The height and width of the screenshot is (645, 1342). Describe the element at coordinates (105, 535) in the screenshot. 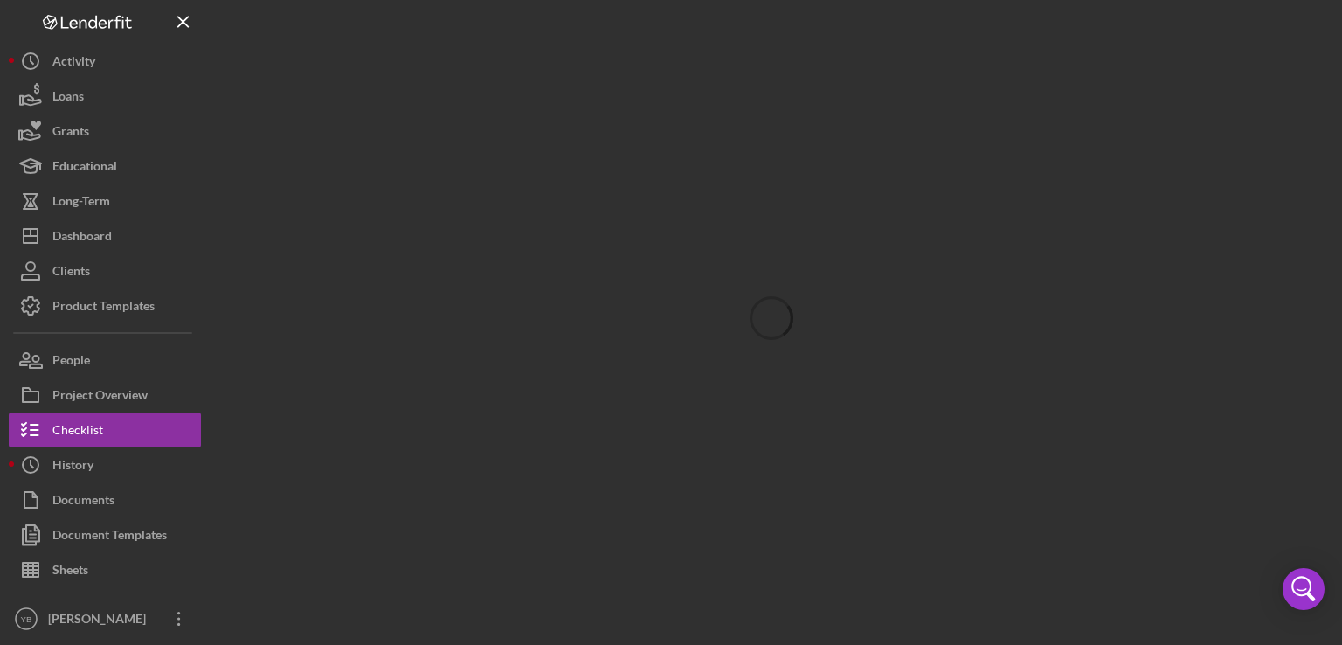

I see `a: Document Templates` at that location.